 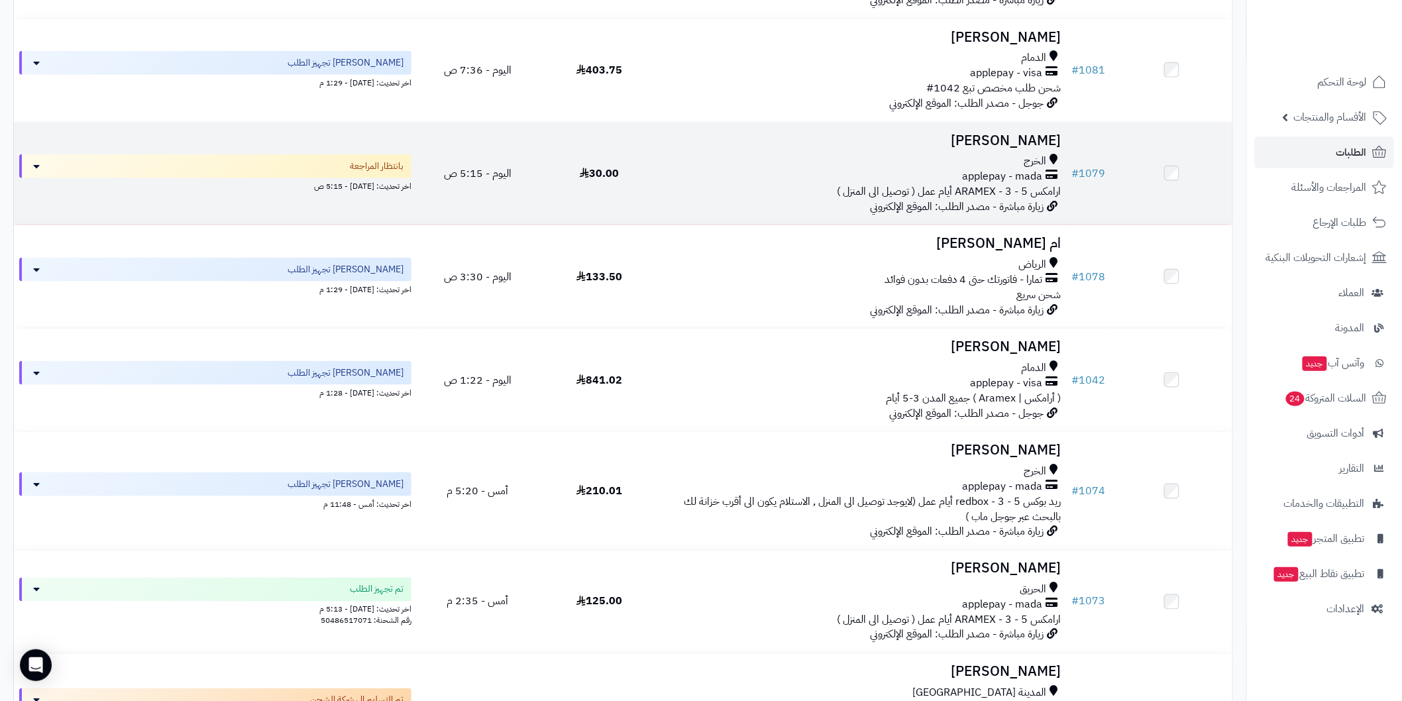 What do you see at coordinates (1317, 258) in the screenshot?
I see `span: إشعارات التحويلات البنكية` at bounding box center [1317, 258].